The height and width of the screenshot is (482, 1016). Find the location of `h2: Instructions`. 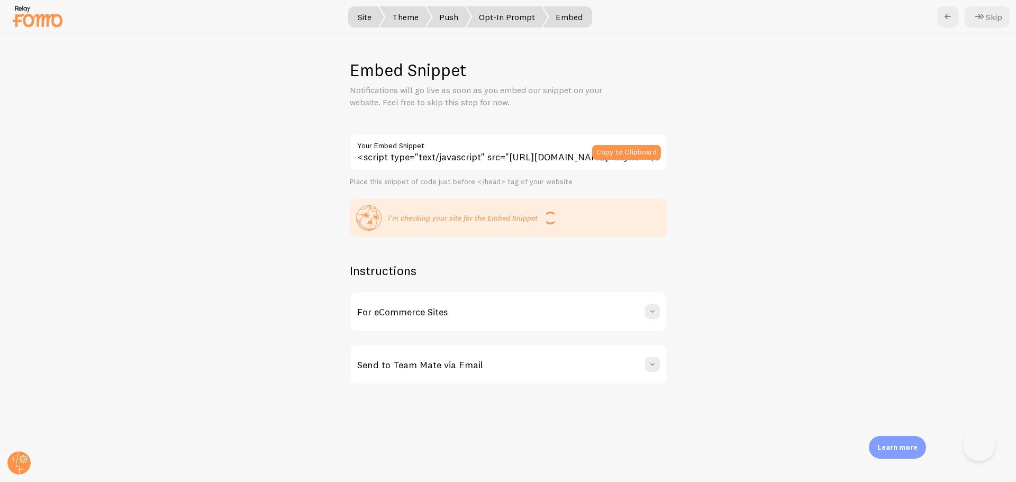

h2: Instructions is located at coordinates (508, 270).